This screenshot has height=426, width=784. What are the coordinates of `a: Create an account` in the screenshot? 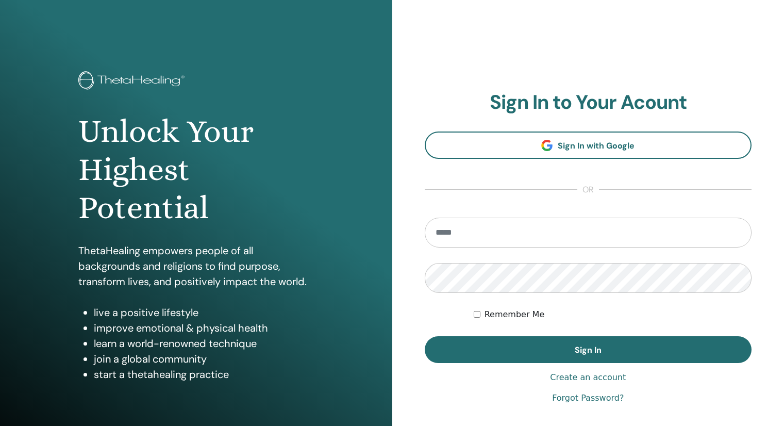 It's located at (588, 377).